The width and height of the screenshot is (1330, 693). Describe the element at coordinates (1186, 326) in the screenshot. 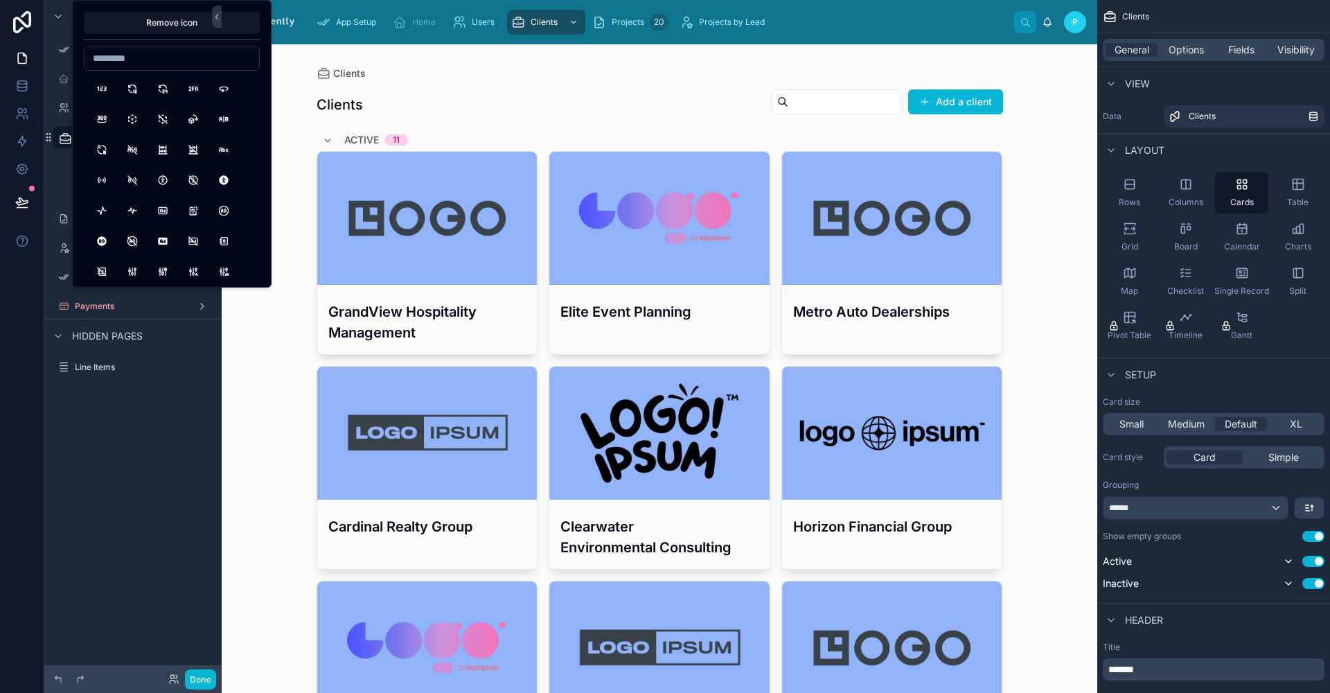

I see `button: Timeline` at that location.